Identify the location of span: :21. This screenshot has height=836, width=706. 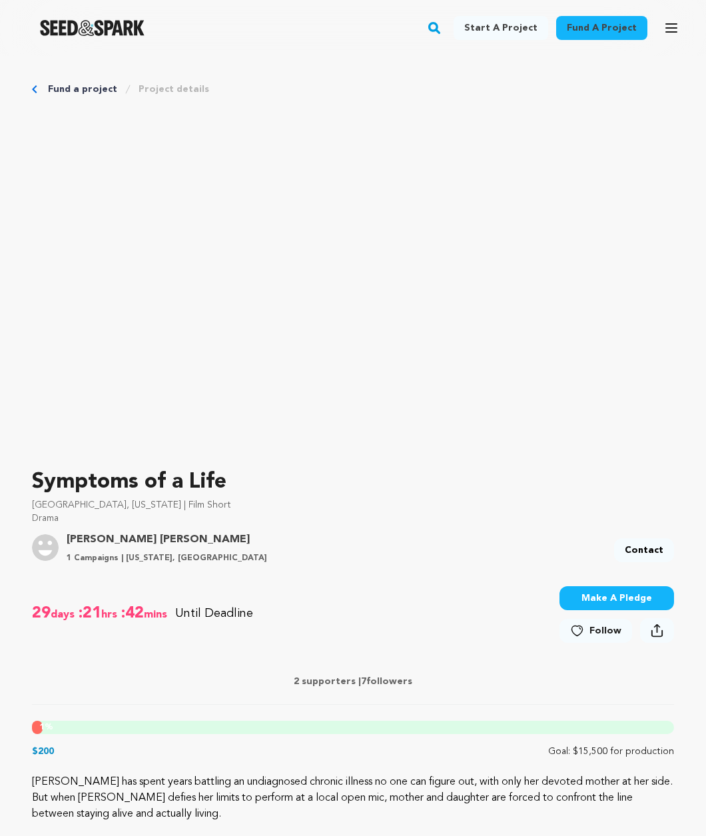
(89, 613).